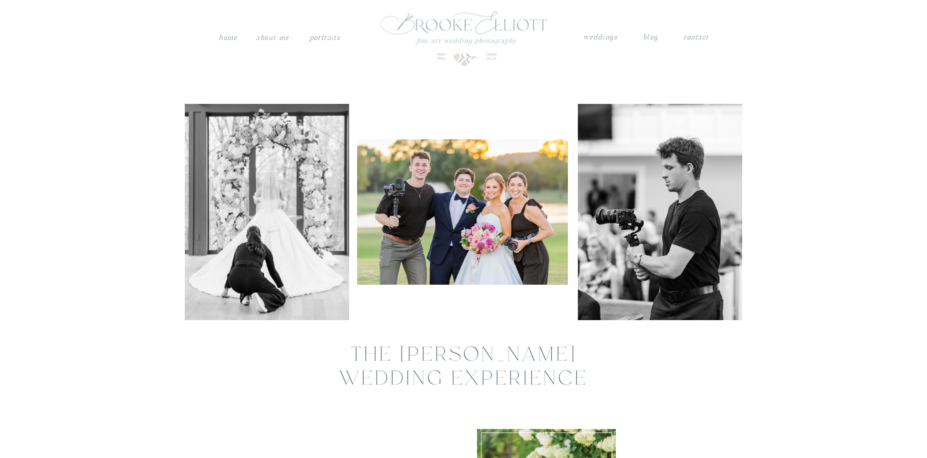 This screenshot has height=458, width=927. What do you see at coordinates (228, 38) in the screenshot?
I see `a: Home` at bounding box center [228, 38].